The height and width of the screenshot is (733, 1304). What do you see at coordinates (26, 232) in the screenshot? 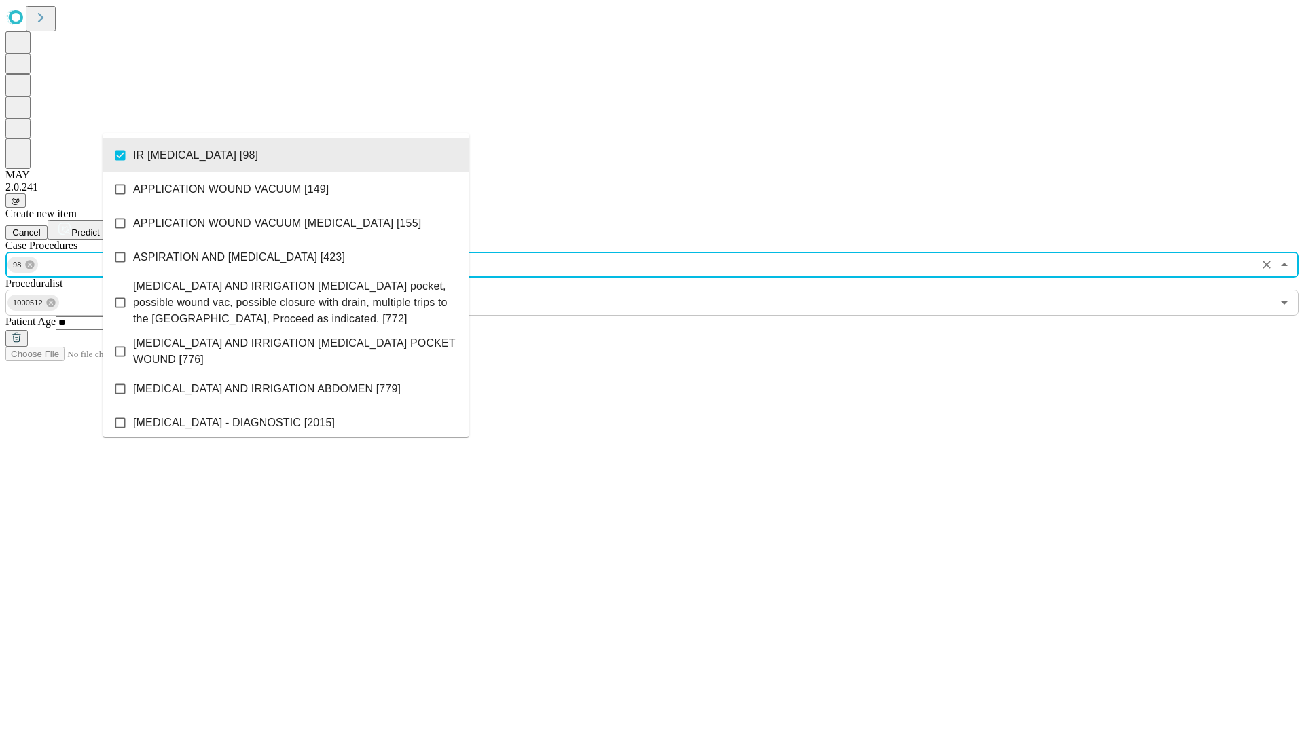
I see `button: Cancel` at bounding box center [26, 232].